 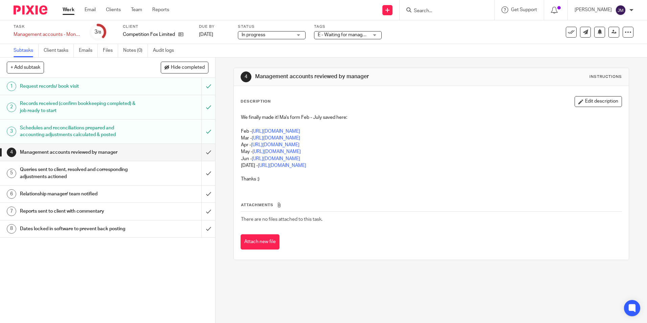 I want to click on p: Feb -, so click(x=431, y=131).